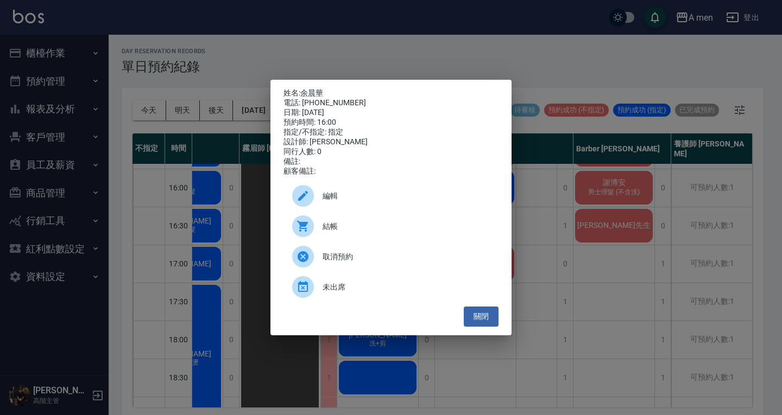 The height and width of the screenshot is (415, 782). Describe the element at coordinates (391, 172) in the screenshot. I see `div: 顧客備註:` at that location.